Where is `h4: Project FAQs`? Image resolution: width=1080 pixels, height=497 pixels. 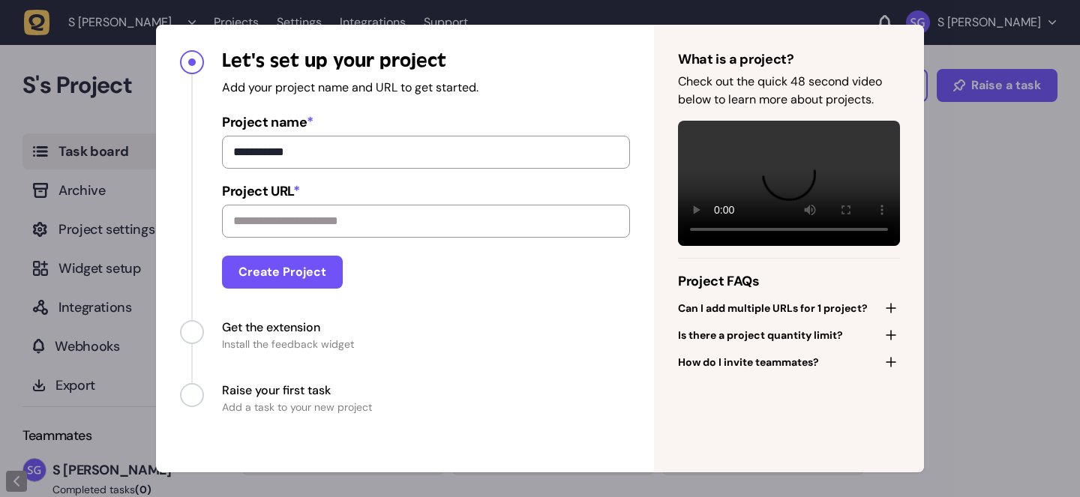 h4: Project FAQs is located at coordinates (789, 281).